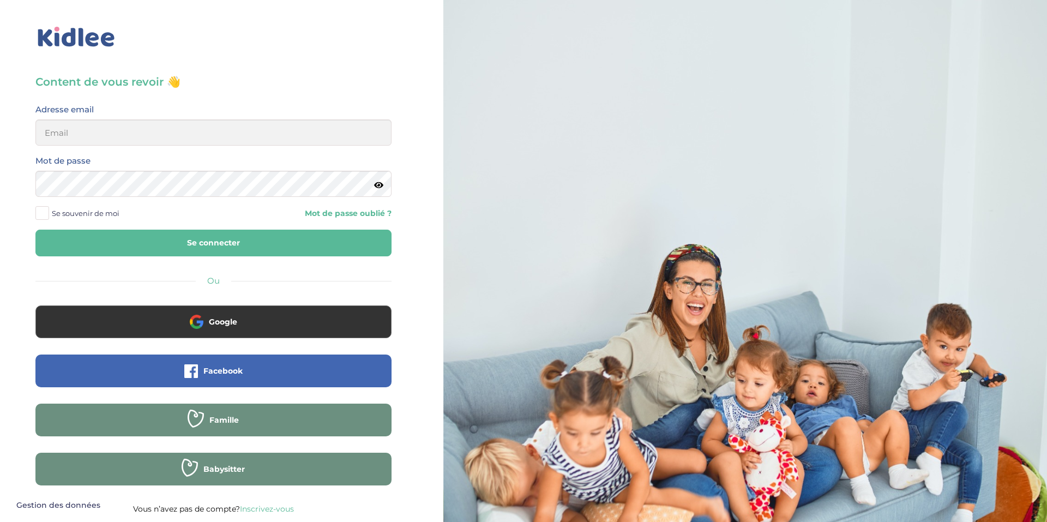 Image resolution: width=1047 pixels, height=522 pixels. Describe the element at coordinates (213, 329) in the screenshot. I see `a: Google` at that location.